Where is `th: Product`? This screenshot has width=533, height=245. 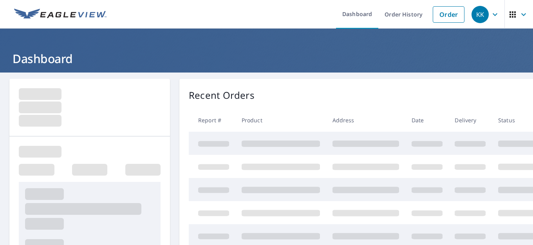
th: Product is located at coordinates (281, 120).